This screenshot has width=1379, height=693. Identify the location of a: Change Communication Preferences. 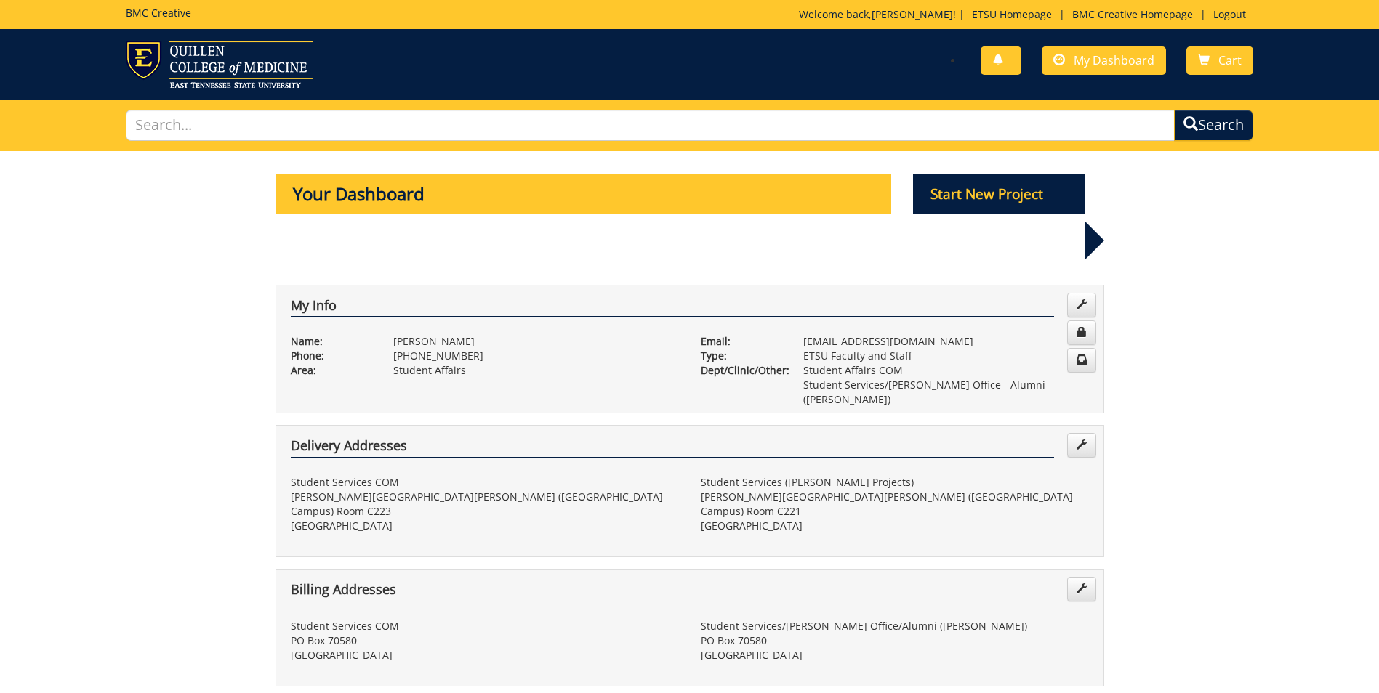
(1081, 360).